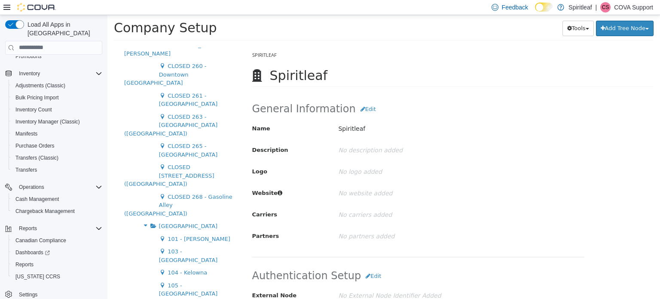 This screenshot has width=660, height=299. What do you see at coordinates (535, 12) in the screenshot?
I see `span: Dark Mode` at bounding box center [535, 12].